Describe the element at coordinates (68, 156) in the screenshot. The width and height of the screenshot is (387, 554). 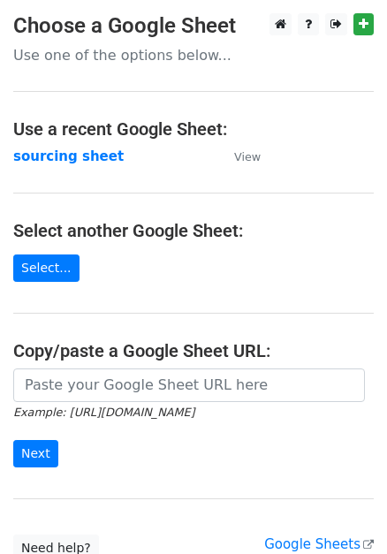
I see `a: sourcing sheet` at that location.